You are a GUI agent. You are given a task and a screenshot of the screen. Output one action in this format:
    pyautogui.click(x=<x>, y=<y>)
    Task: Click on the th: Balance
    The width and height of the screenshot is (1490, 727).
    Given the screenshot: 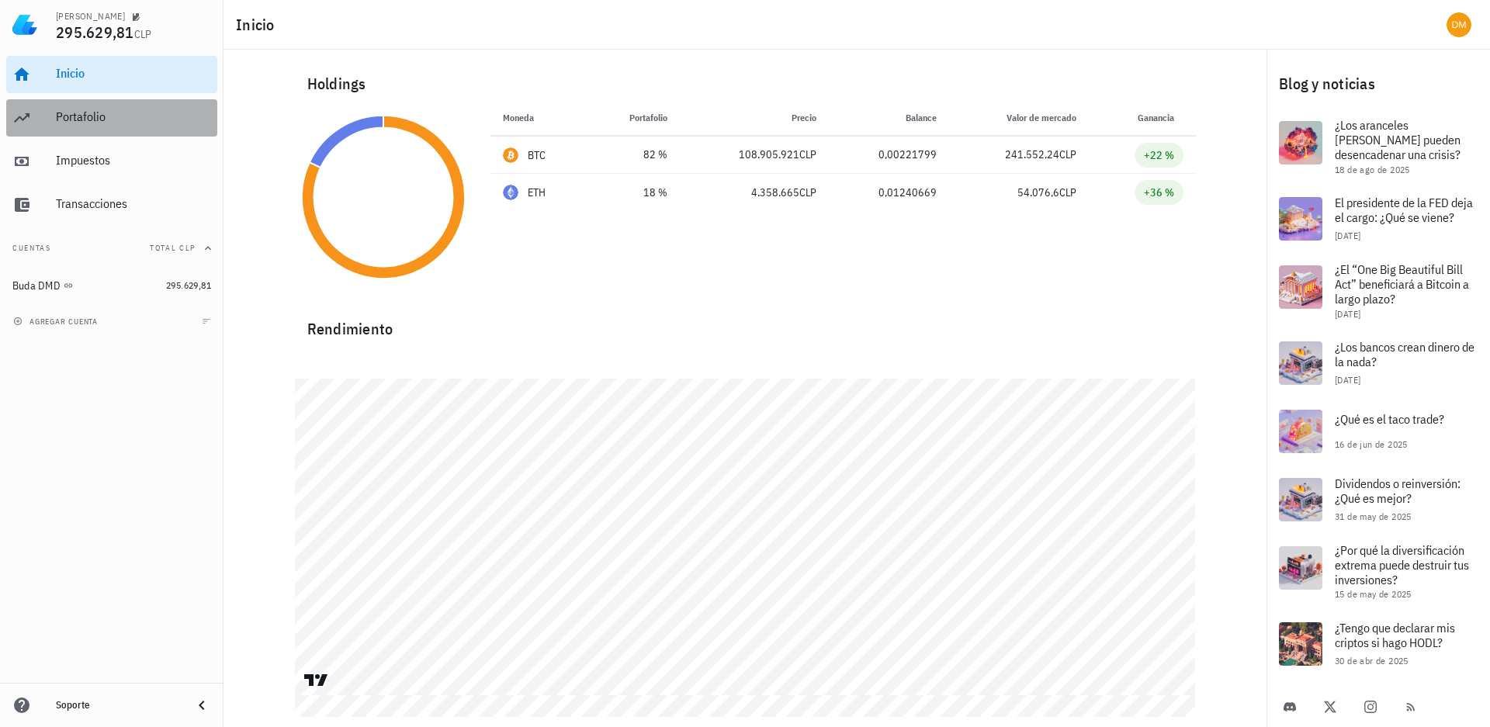 What is the action you would take?
    pyautogui.click(x=889, y=118)
    